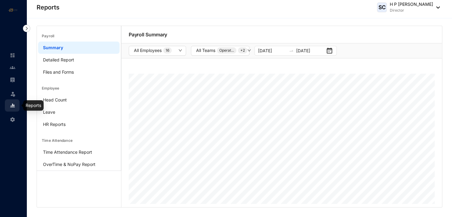 The image size is (452, 217). I want to click on img: logo, so click(13, 10).